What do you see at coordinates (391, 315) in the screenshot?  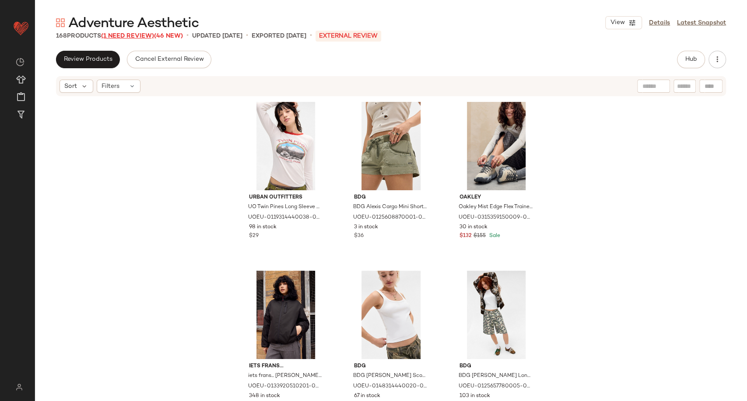 I see `img: 0148314440020_010_b` at bounding box center [391, 315].